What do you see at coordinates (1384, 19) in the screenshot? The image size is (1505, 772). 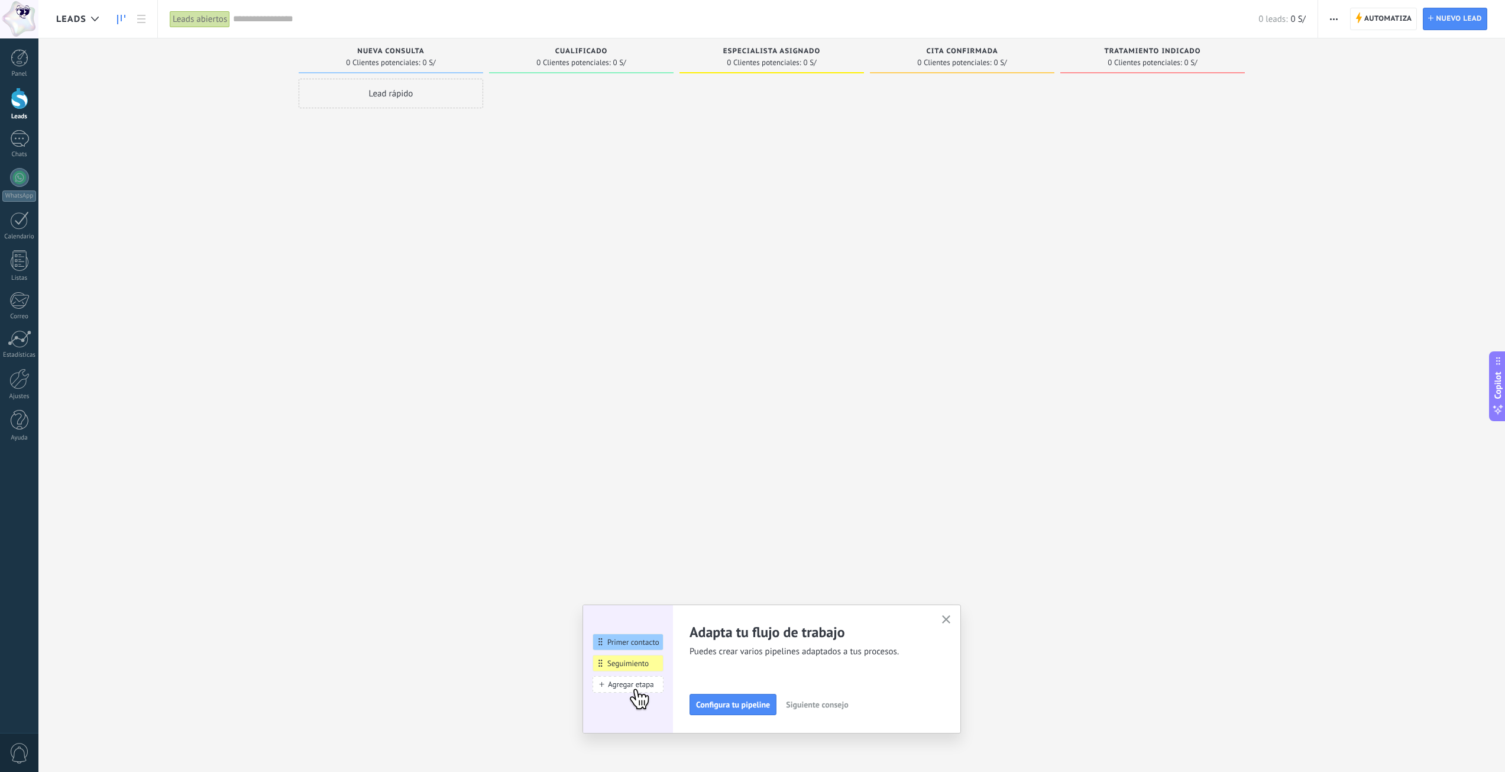 I see `a: Automatiza` at bounding box center [1384, 19].